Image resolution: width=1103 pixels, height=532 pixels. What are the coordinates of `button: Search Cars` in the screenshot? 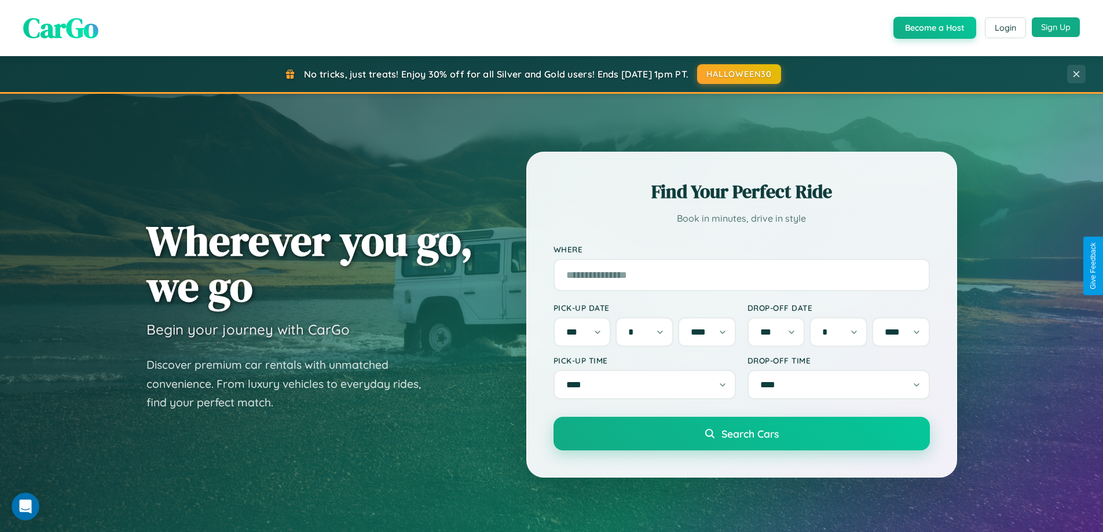 It's located at (741, 434).